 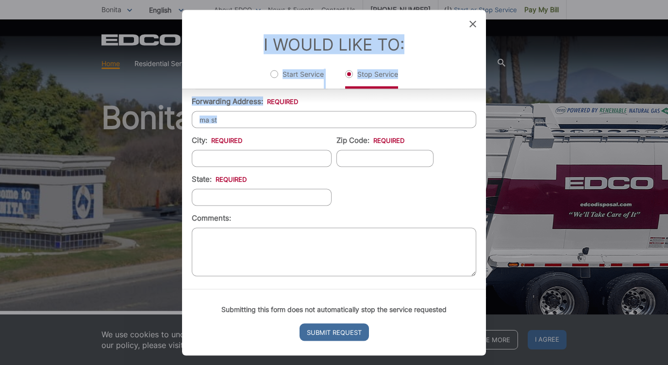 What do you see at coordinates (219, 179) in the screenshot?
I see `label: State:` at bounding box center [219, 179].